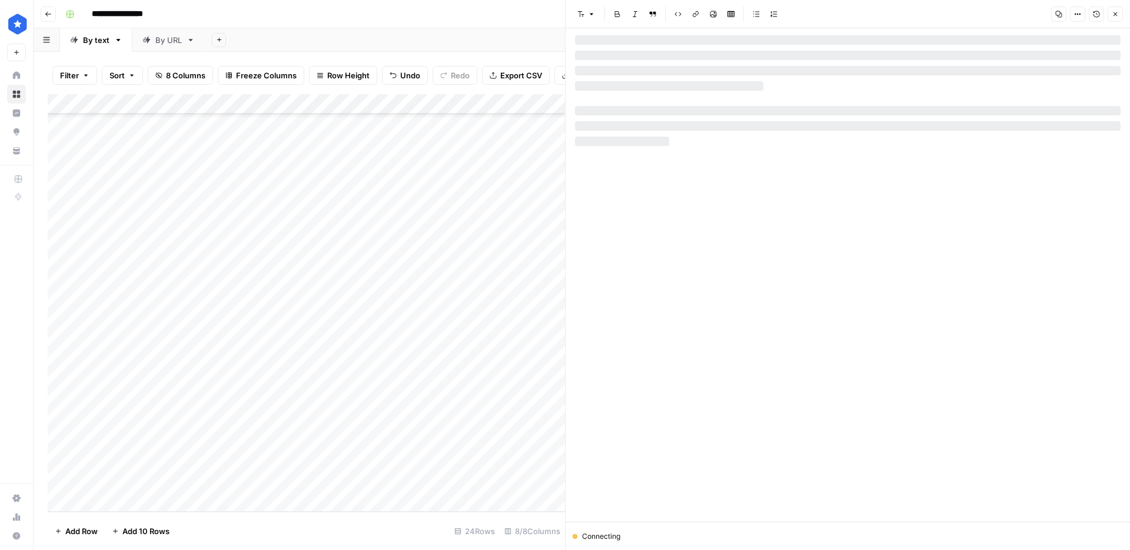  What do you see at coordinates (516, 75) in the screenshot?
I see `button: Export CSV` at bounding box center [516, 75].